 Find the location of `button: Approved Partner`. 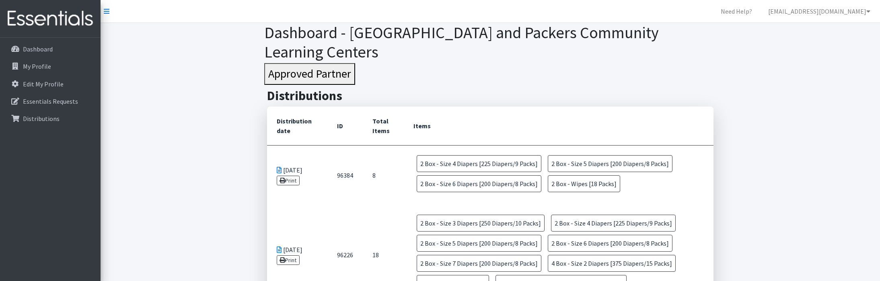

button: Approved Partner is located at coordinates (310, 74).